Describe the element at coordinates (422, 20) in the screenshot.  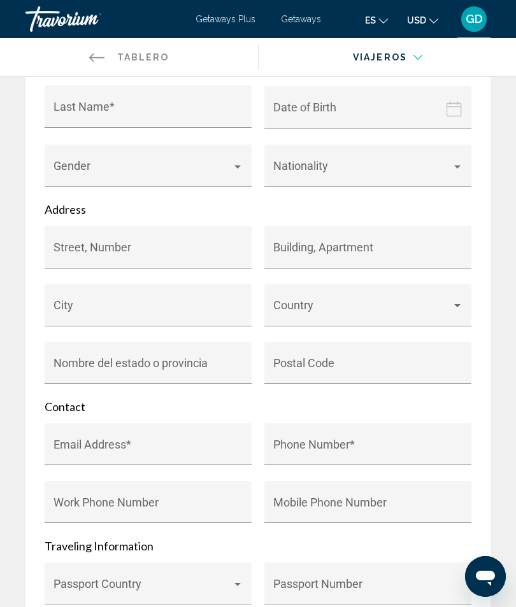
I see `button: Change currency` at that location.